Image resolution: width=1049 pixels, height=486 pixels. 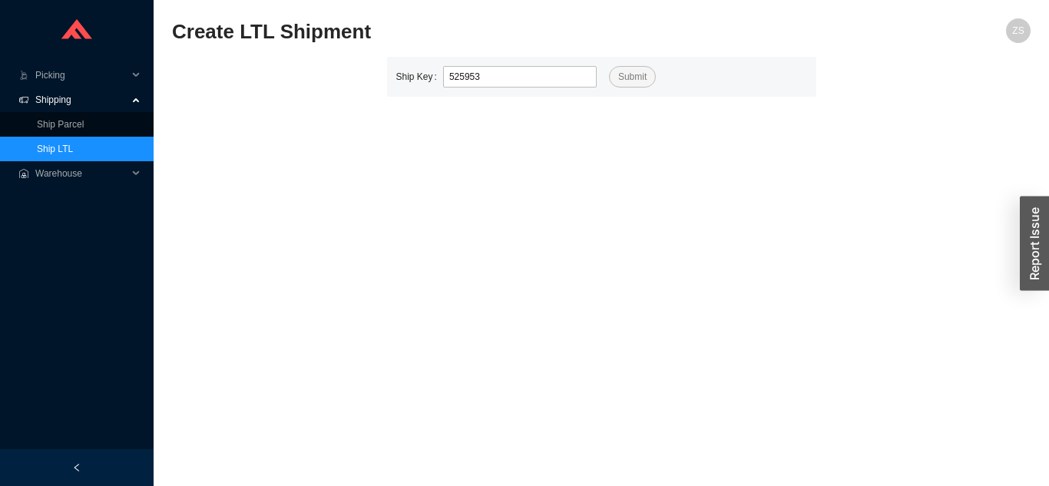 What do you see at coordinates (1018, 31) in the screenshot?
I see `span: ZS` at bounding box center [1018, 31].